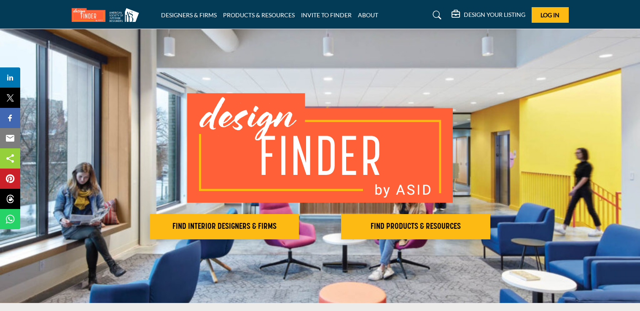 Image resolution: width=640 pixels, height=311 pixels. What do you see at coordinates (189, 15) in the screenshot?
I see `a: DESIGNERS & FIRMS` at bounding box center [189, 15].